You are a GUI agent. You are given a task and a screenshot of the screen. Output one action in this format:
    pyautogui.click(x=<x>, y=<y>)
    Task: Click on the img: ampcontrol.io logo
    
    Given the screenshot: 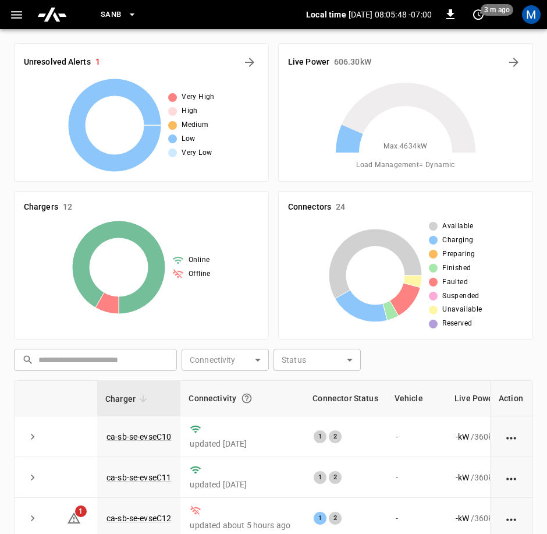 What is the action you would take?
    pyautogui.click(x=52, y=15)
    